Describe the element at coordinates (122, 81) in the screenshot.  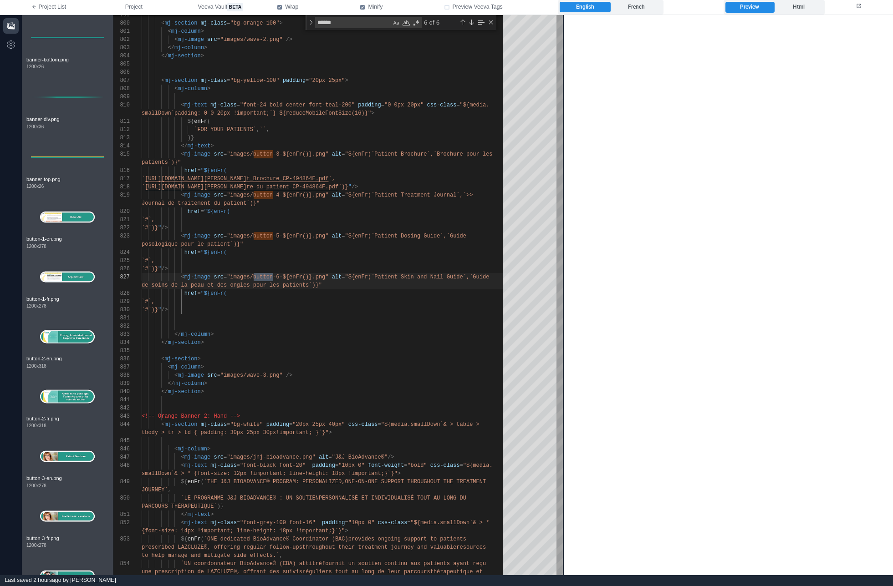
I see `div: 807` at that location.